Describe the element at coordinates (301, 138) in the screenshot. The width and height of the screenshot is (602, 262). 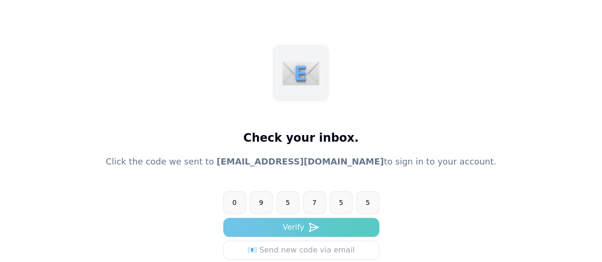
I see `h1: Check your inbox.` at that location.